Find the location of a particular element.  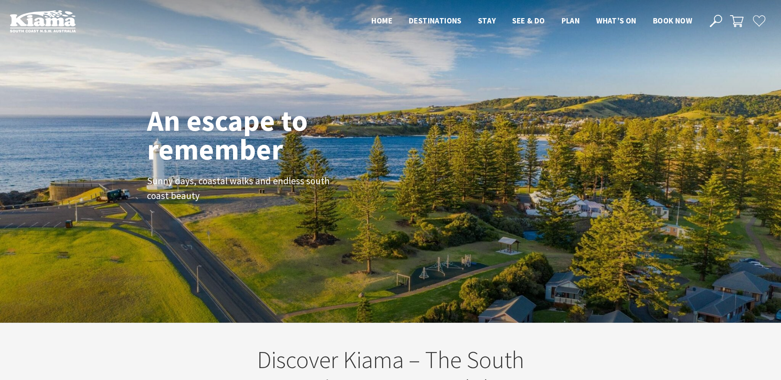

span: Plan is located at coordinates (571, 21).